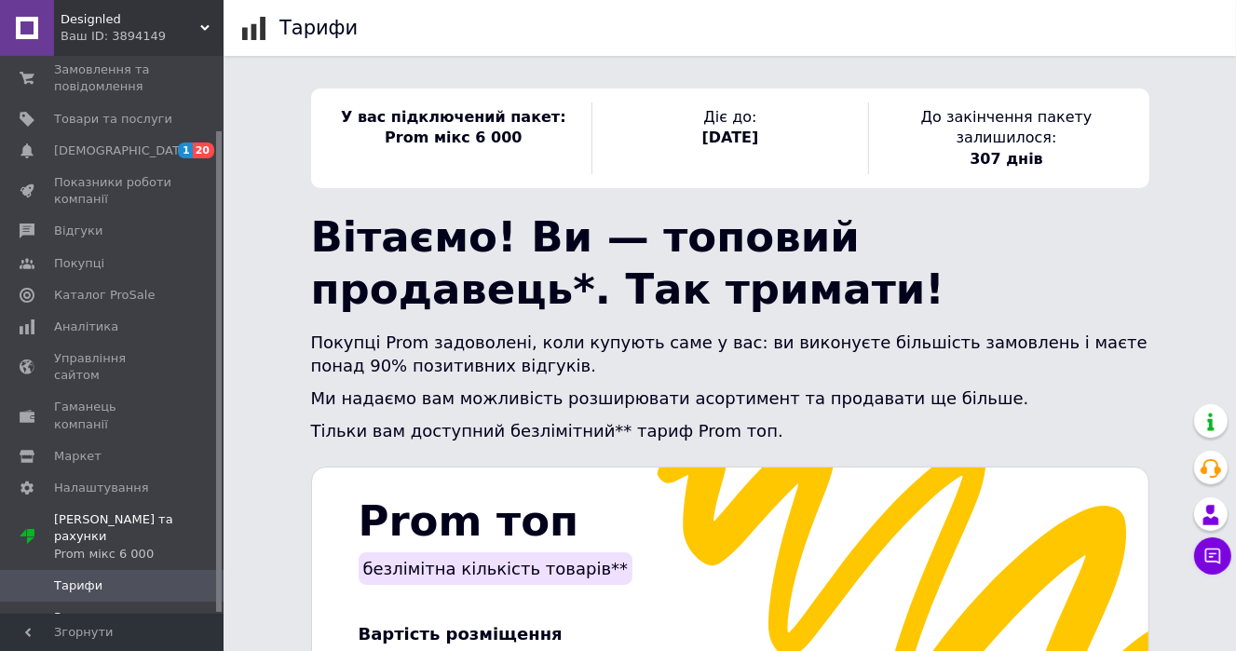  Describe the element at coordinates (104, 295) in the screenshot. I see `span: Каталог ProSale` at that location.